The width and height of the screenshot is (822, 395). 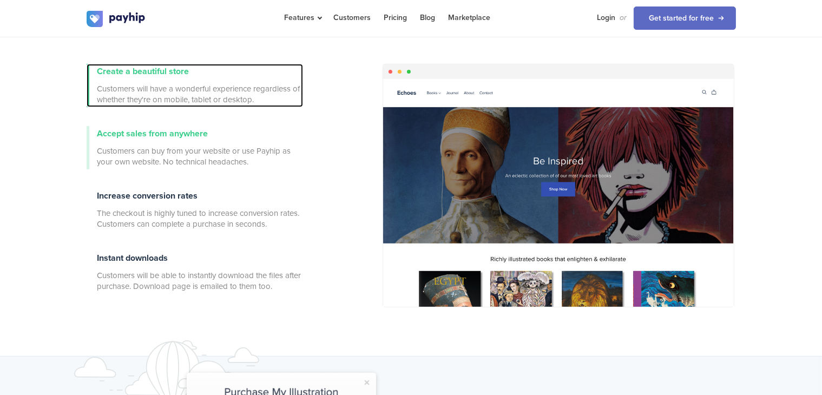 I want to click on span: Customers can buy from your website or use Payhip as your own website. No technical headaches., so click(x=200, y=156).